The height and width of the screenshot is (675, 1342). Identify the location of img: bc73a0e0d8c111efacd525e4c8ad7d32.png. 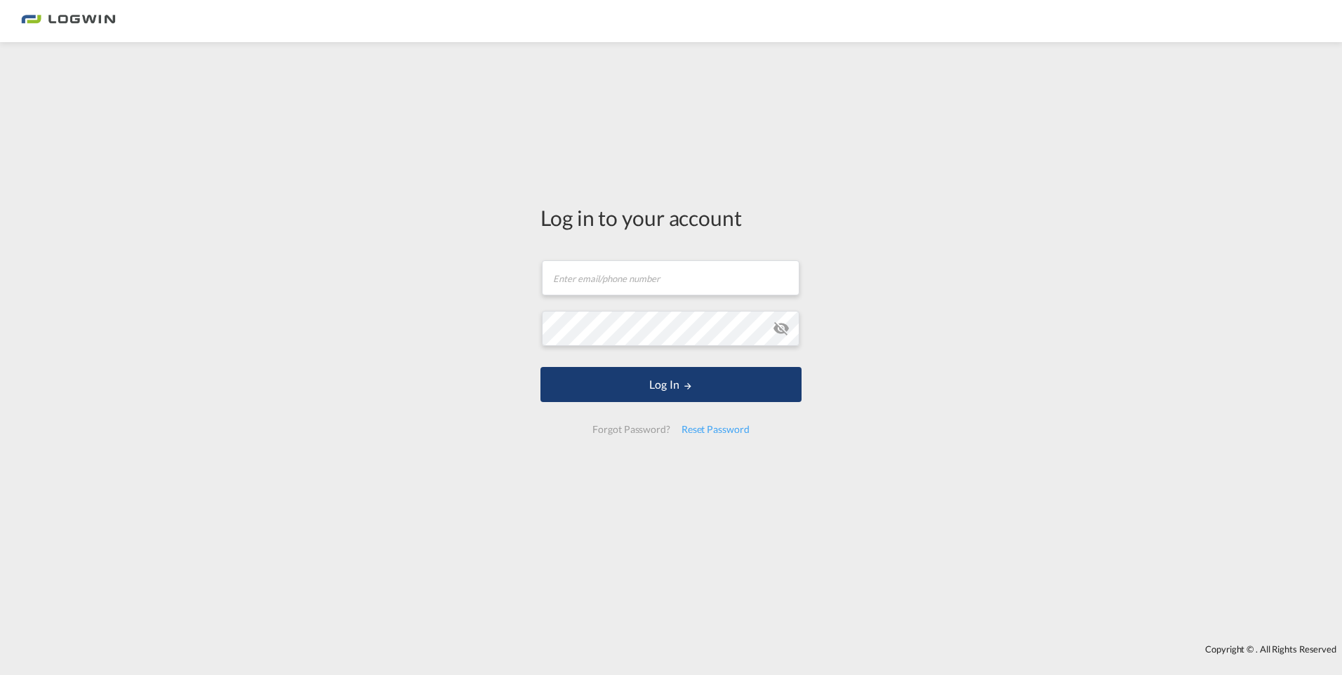
(68, 21).